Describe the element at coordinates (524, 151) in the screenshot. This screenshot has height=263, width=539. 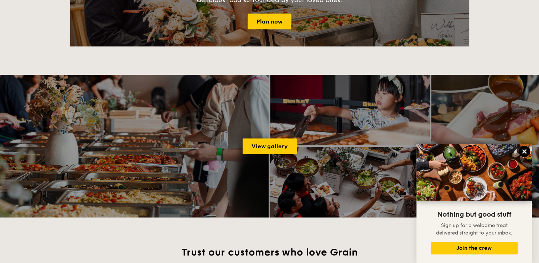
I see `button: Close` at that location.